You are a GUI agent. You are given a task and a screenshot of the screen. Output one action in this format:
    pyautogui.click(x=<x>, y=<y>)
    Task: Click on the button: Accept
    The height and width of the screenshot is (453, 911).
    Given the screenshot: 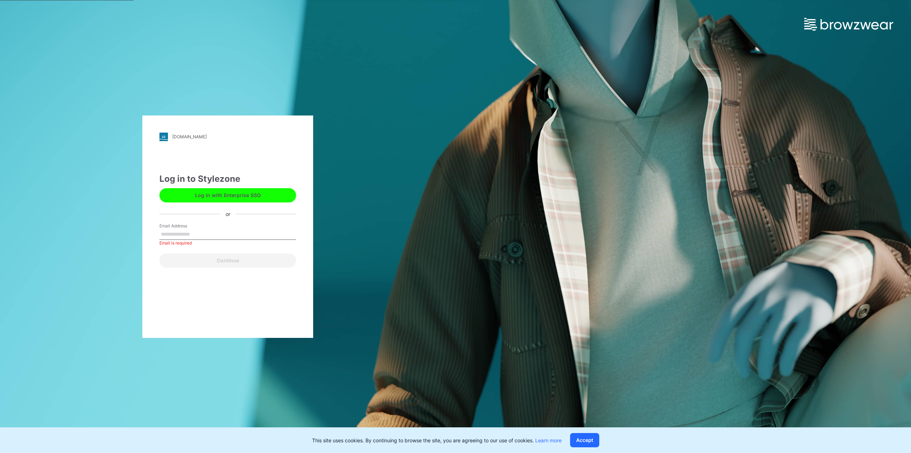 What is the action you would take?
    pyautogui.click(x=585, y=440)
    